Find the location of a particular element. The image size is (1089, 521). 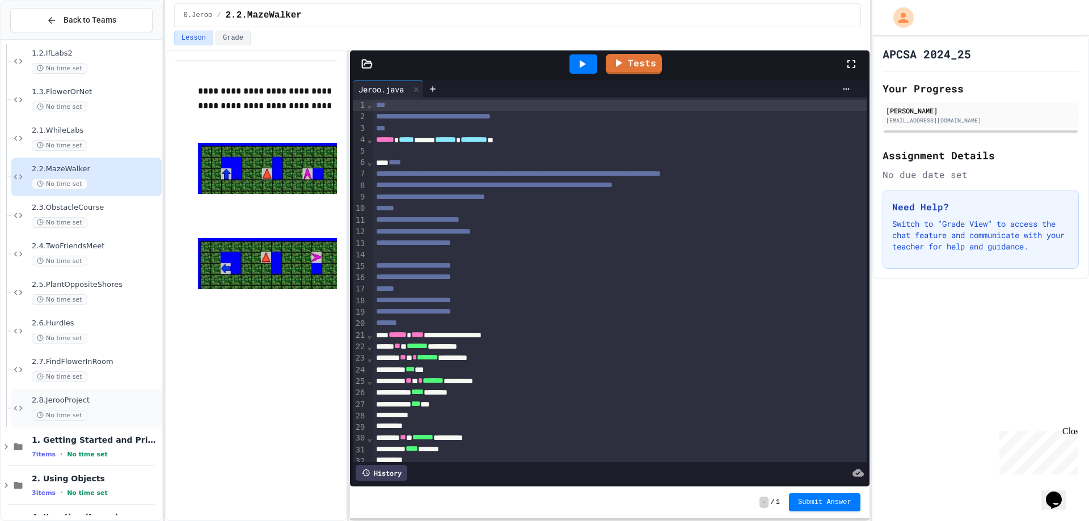

button: Submit Answer is located at coordinates (825, 503).